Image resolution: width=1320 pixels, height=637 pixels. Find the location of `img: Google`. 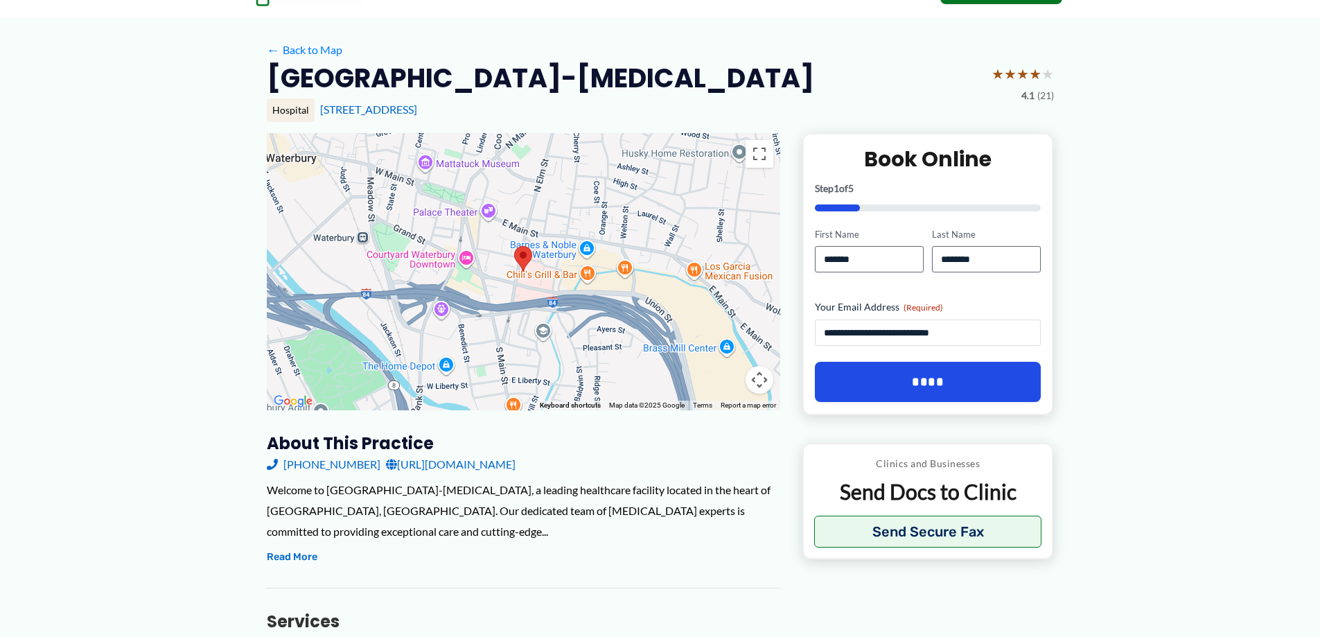

img: Google is located at coordinates (293, 401).